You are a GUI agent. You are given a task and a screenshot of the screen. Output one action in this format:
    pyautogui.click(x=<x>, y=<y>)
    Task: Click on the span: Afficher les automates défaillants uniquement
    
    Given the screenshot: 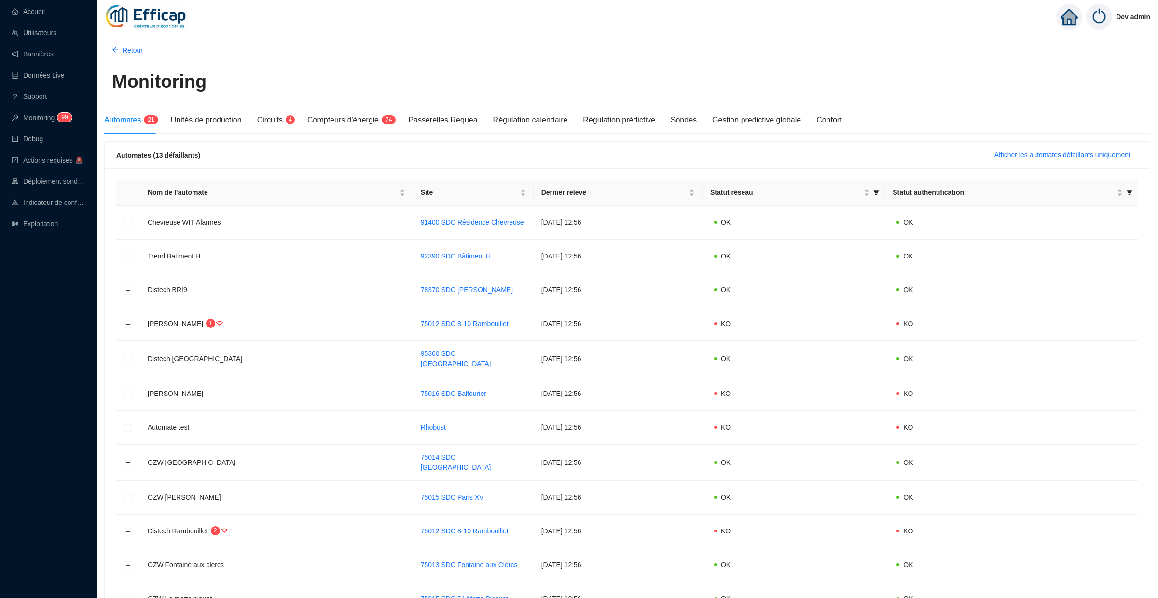 What is the action you would take?
    pyautogui.click(x=1063, y=155)
    